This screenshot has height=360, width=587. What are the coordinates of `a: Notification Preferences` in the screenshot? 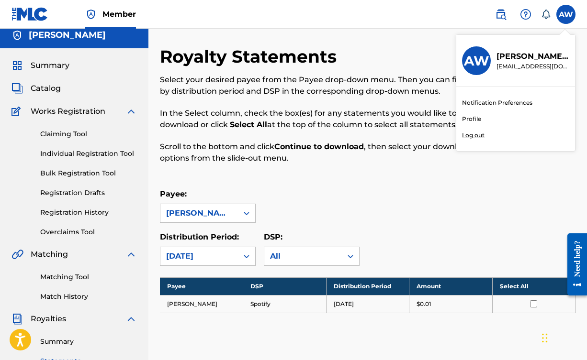 It's located at (497, 103).